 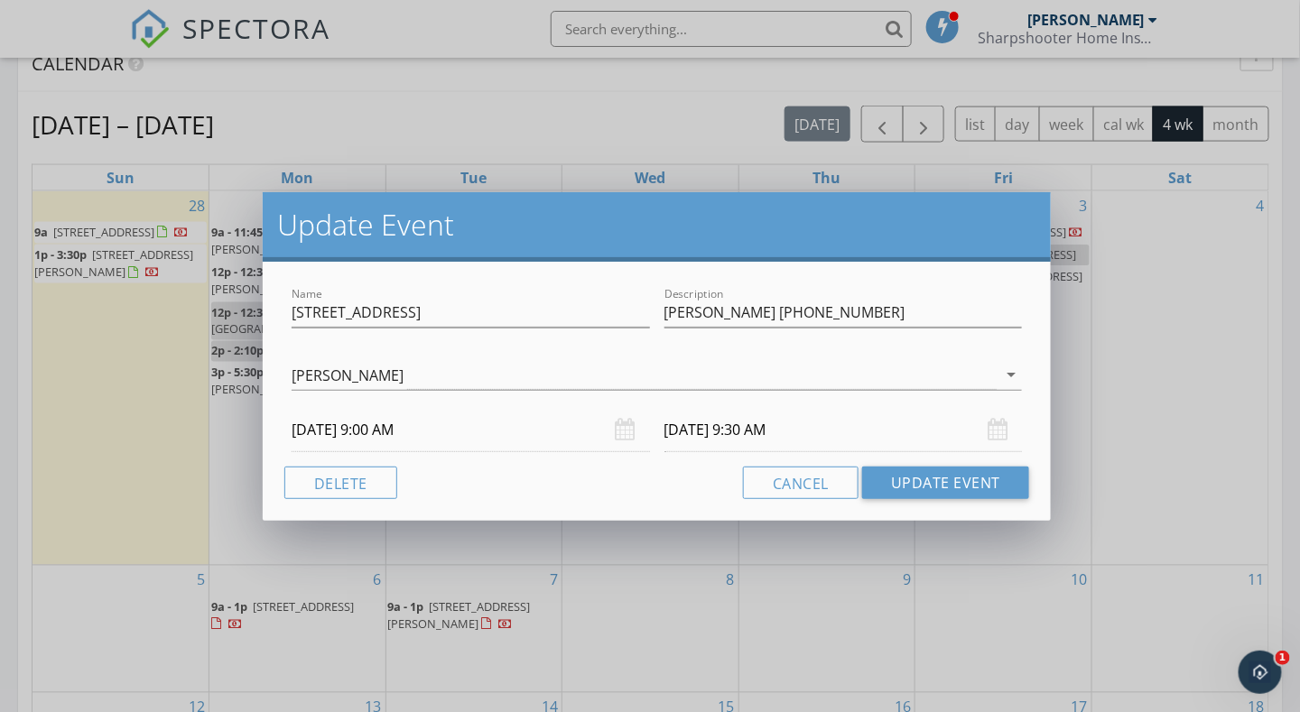 What do you see at coordinates (340, 483) in the screenshot?
I see `button: Delete` at bounding box center [340, 483].